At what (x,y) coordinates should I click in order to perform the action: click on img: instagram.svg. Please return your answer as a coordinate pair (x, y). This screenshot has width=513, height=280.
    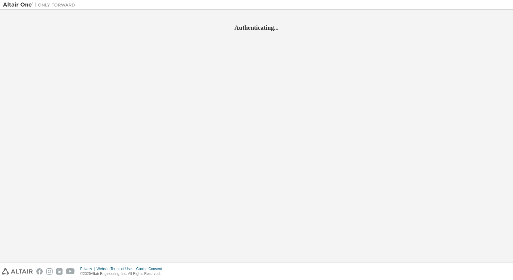
    Looking at the image, I should click on (49, 272).